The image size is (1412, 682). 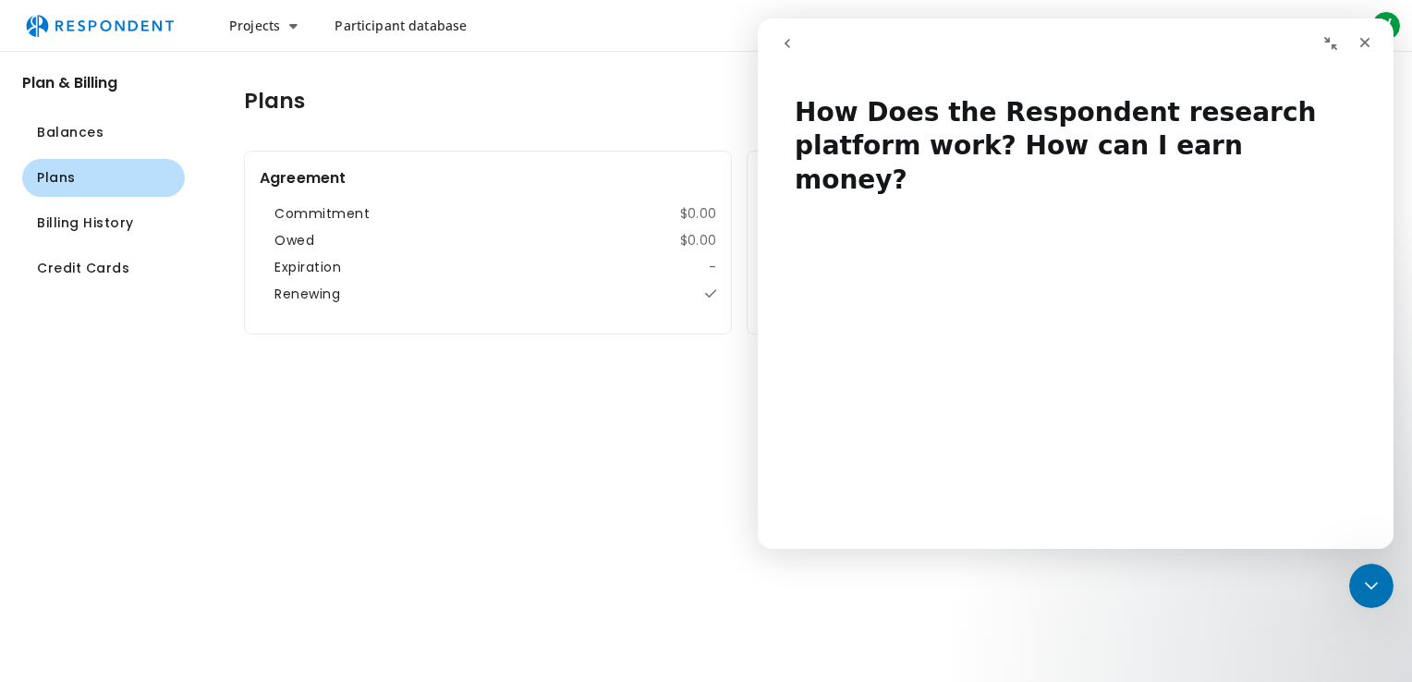 I want to click on button: go back, so click(x=30, y=25).